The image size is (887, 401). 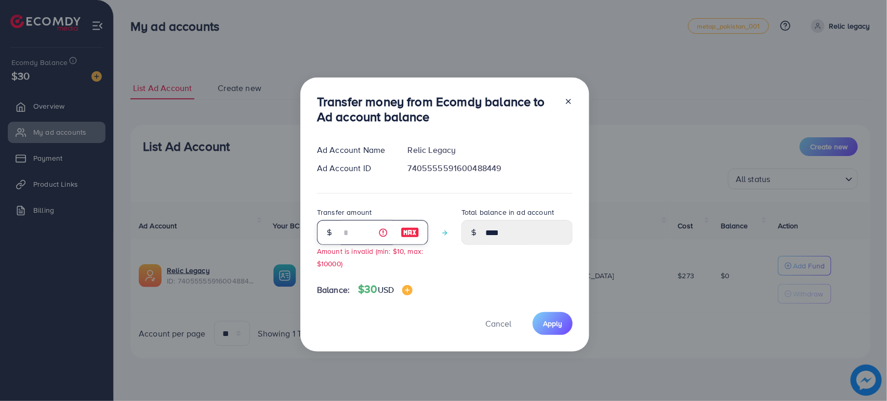 I want to click on div: 7405555591600488449, so click(x=490, y=168).